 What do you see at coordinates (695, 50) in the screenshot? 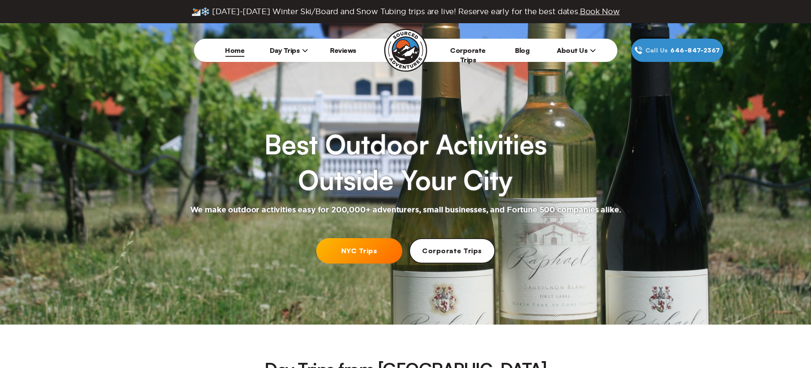
I see `span: 646‍-847‍-2367` at bounding box center [695, 50].